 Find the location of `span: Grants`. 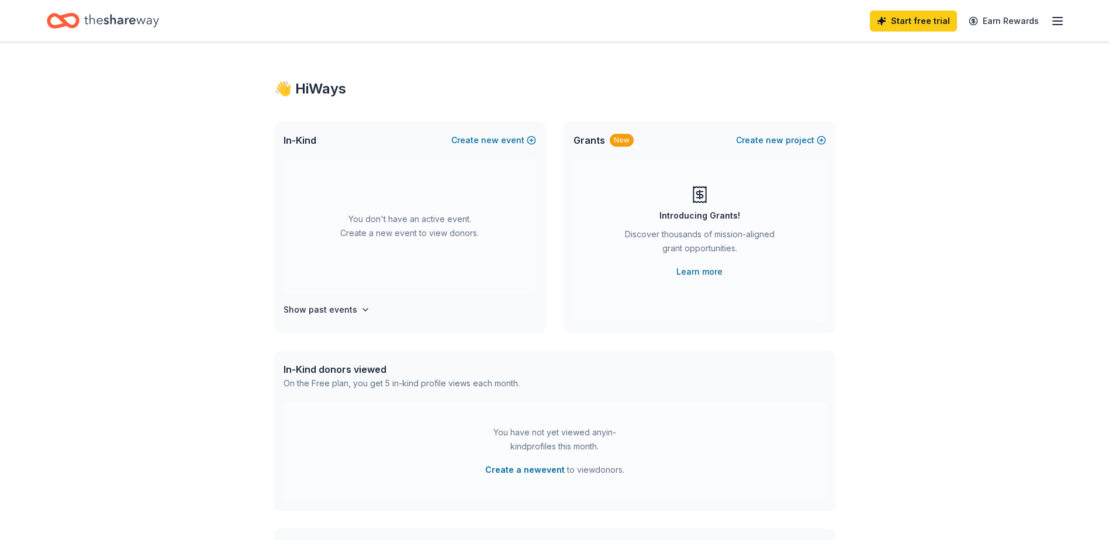

span: Grants is located at coordinates (589, 140).